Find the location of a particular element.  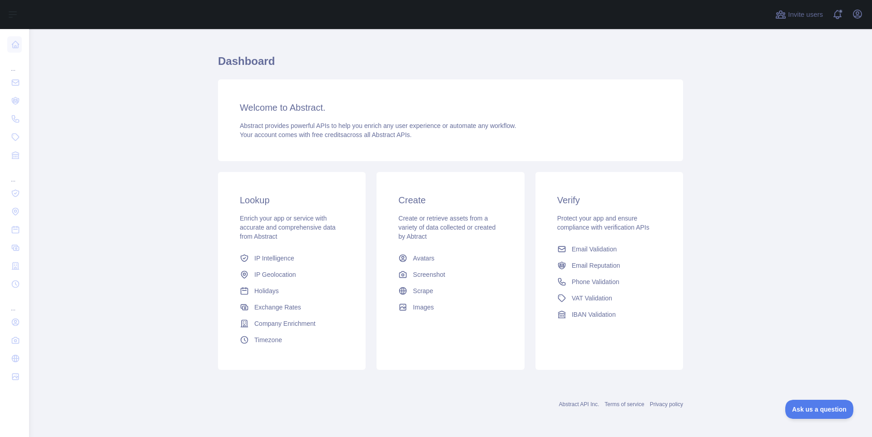

a: Phone Validation is located at coordinates (609, 282).